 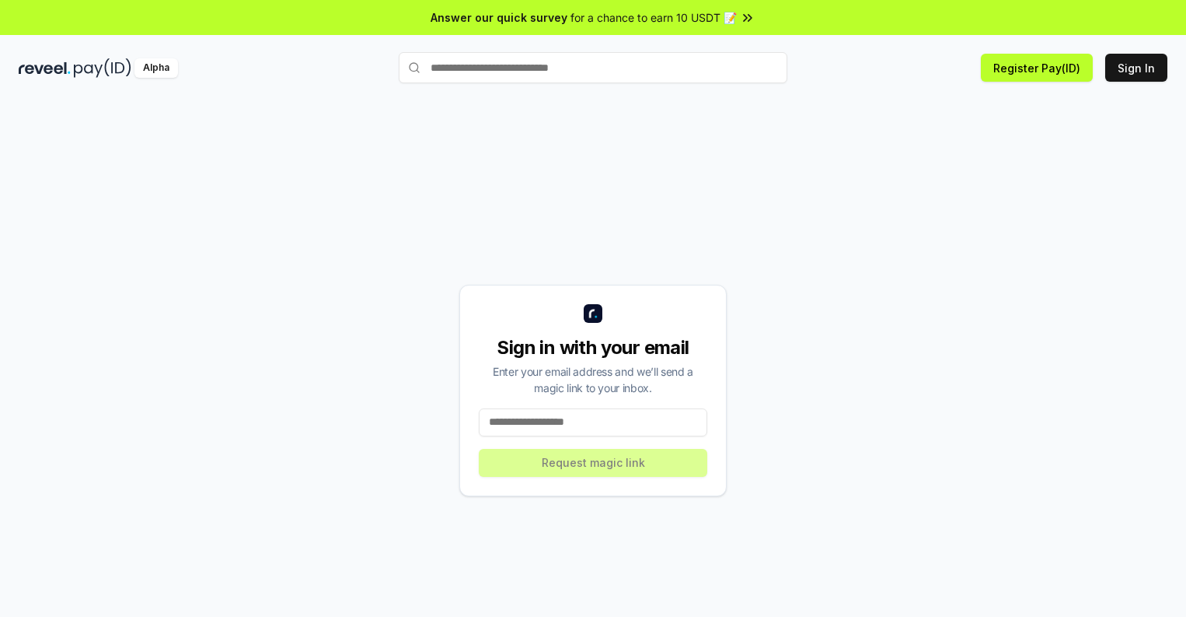 What do you see at coordinates (593, 348) in the screenshot?
I see `div: Sign in with your email` at bounding box center [593, 348].